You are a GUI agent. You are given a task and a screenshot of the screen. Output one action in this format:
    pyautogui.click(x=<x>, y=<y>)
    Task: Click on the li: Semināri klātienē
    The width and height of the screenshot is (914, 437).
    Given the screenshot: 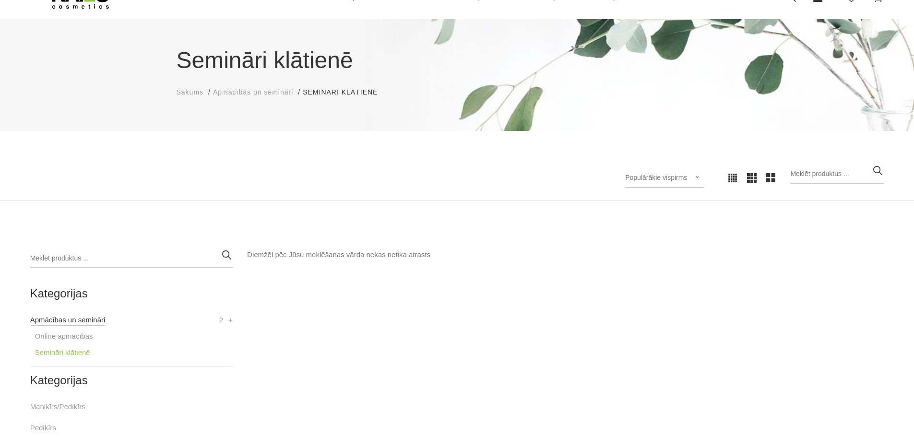 What is the action you would take?
    pyautogui.click(x=345, y=92)
    